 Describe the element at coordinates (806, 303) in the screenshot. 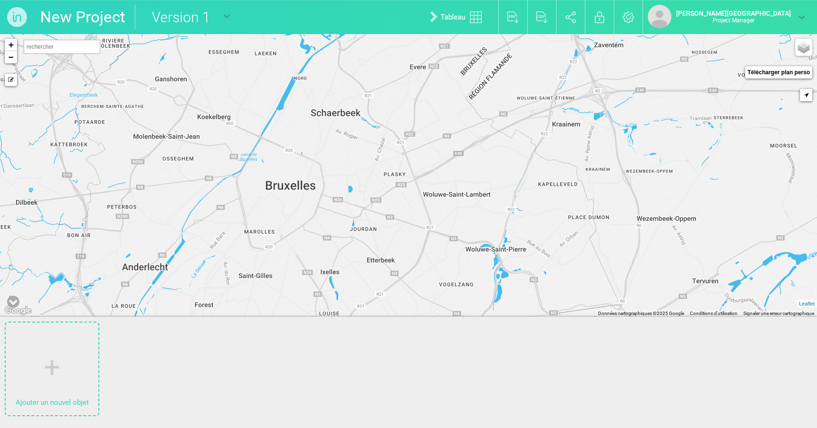

I see `a: Leaflet` at that location.